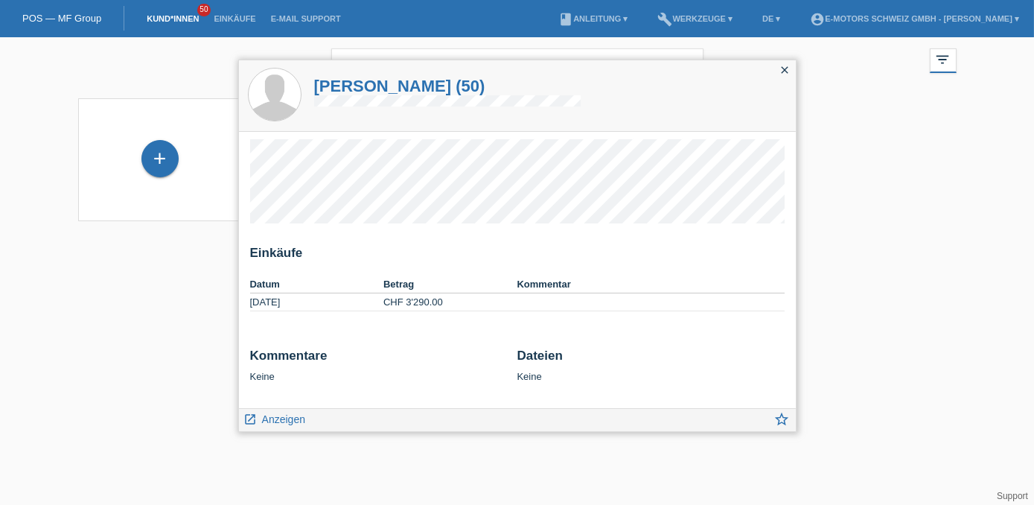 The image size is (1034, 505). Describe the element at coordinates (234, 19) in the screenshot. I see `a: Einkäufe` at that location.